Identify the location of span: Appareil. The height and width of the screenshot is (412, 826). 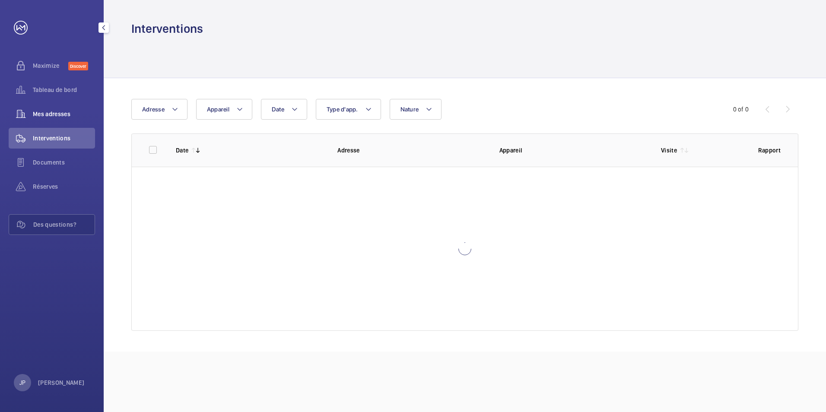
(218, 109).